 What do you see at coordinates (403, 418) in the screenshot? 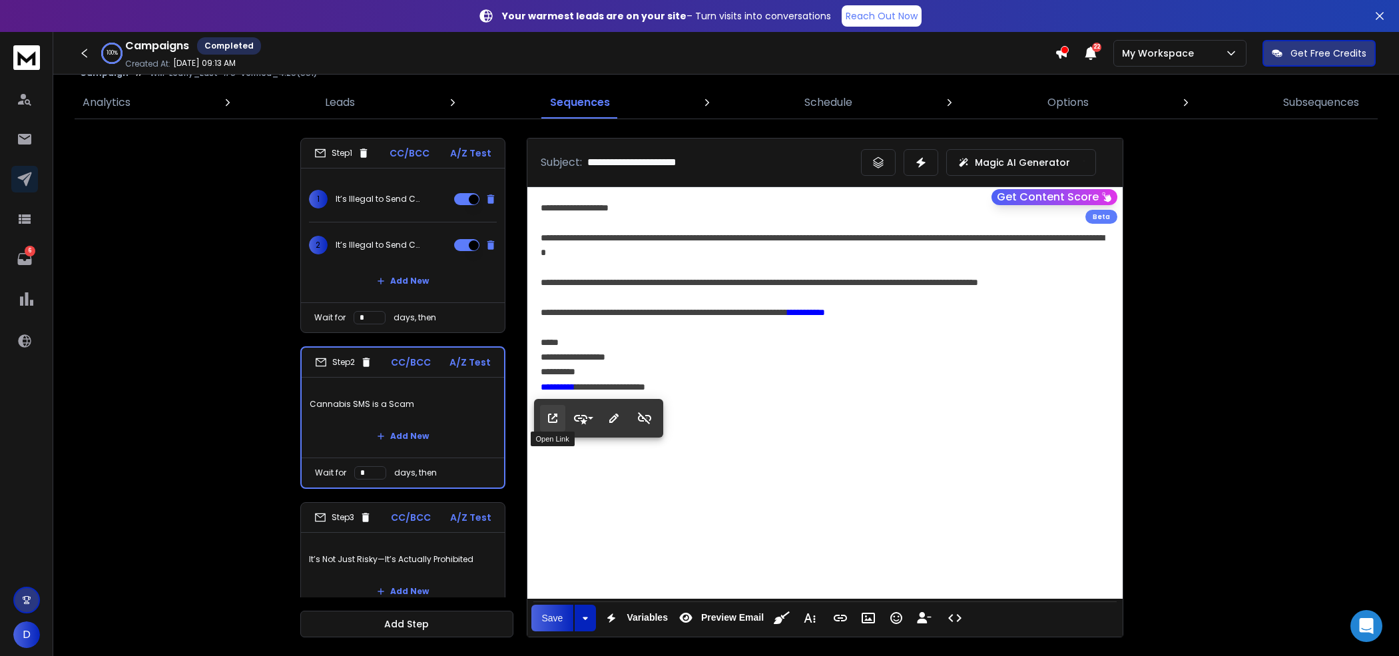
I see `li: Step2CC/BCCA/Z TestCannabis SMS is a ScamAdd NewWait fordays, then` at bounding box center [403, 418].